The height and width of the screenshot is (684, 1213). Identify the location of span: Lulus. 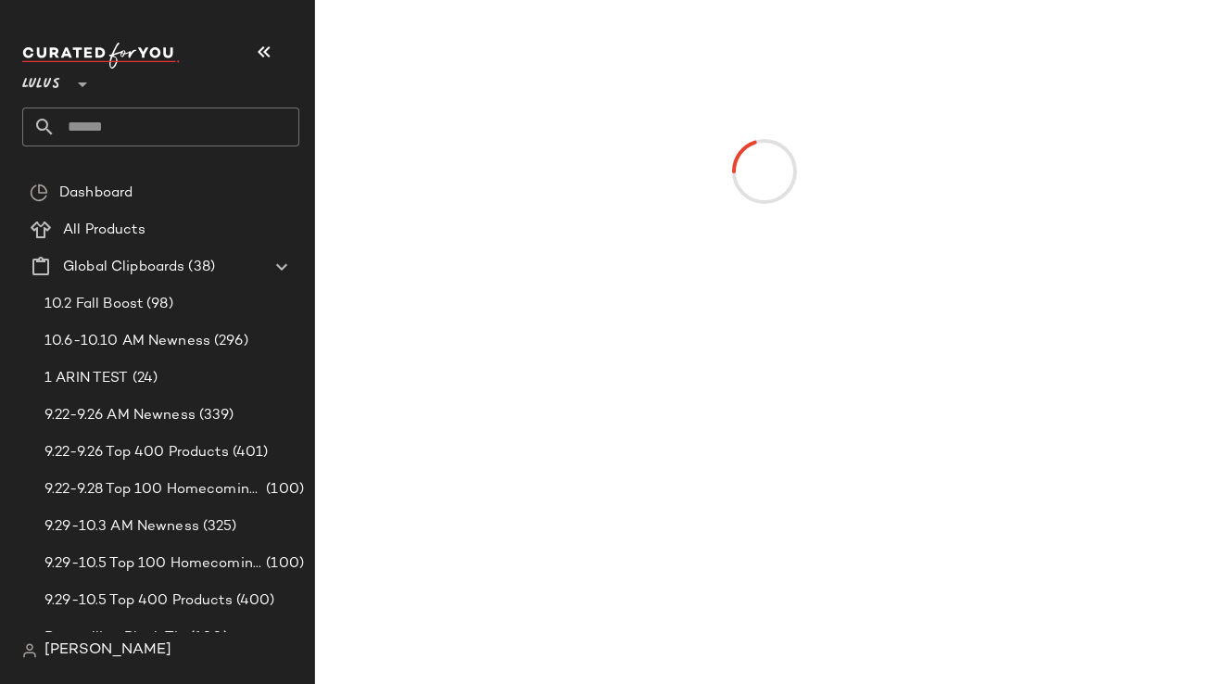
(41, 80).